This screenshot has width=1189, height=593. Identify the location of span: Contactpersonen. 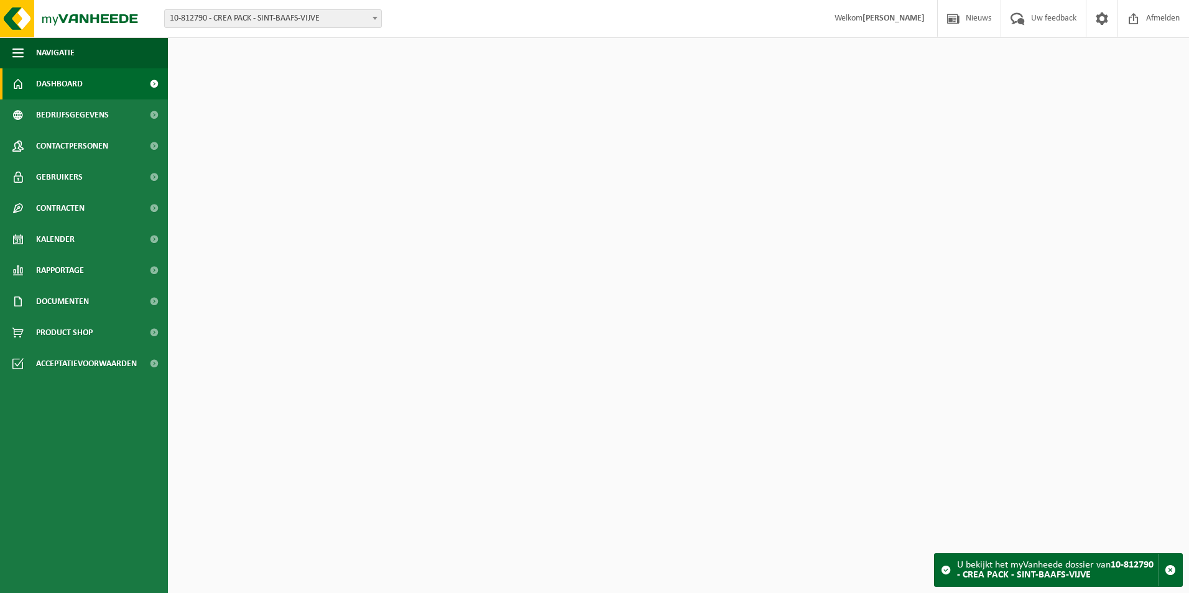
(72, 146).